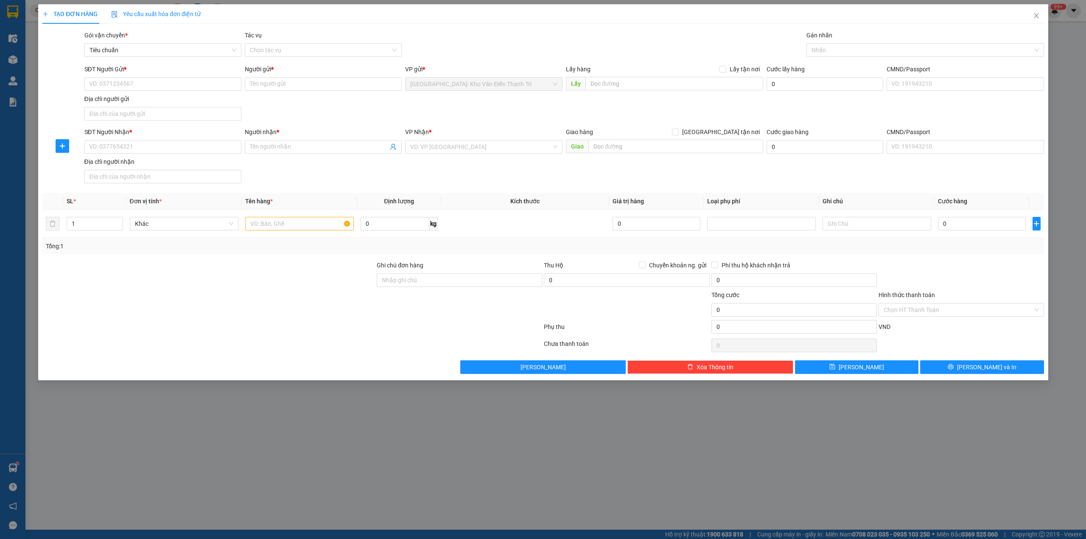 The image size is (1086, 539). Describe the element at coordinates (819, 35) in the screenshot. I see `label: Gán nhãn` at that location.